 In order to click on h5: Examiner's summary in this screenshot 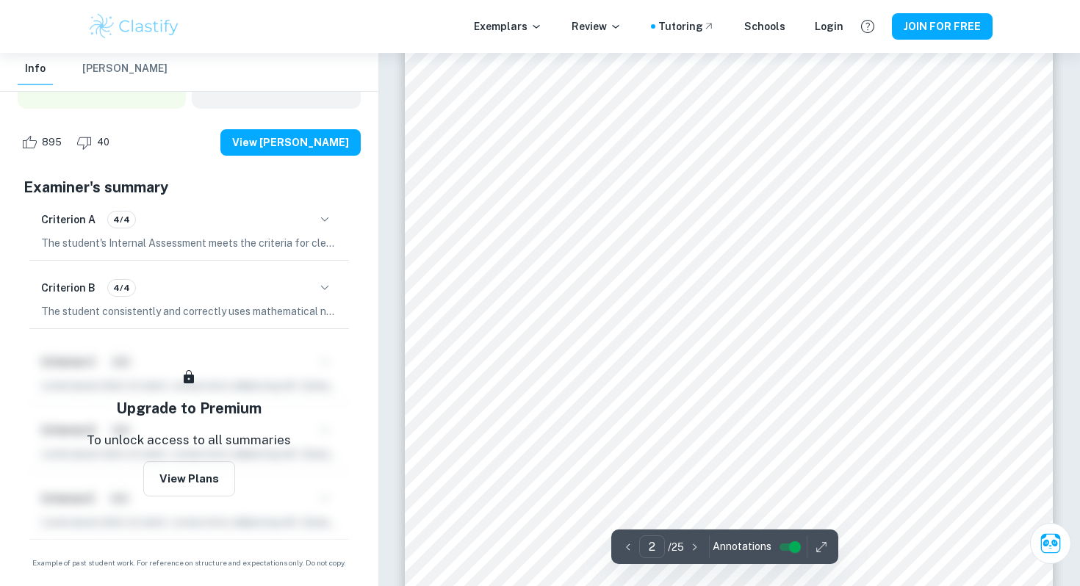, I will do `click(189, 187)`.